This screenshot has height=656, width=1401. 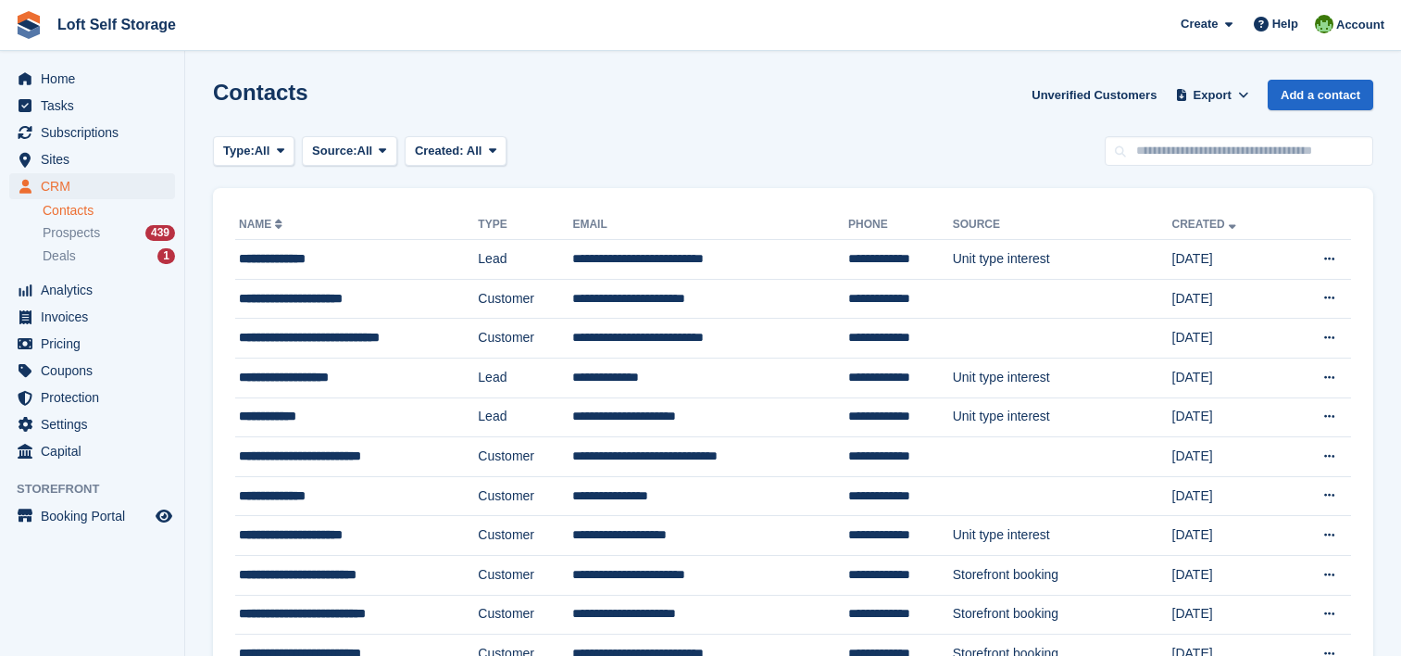 I want to click on a: Loft Self Storage, so click(x=117, y=24).